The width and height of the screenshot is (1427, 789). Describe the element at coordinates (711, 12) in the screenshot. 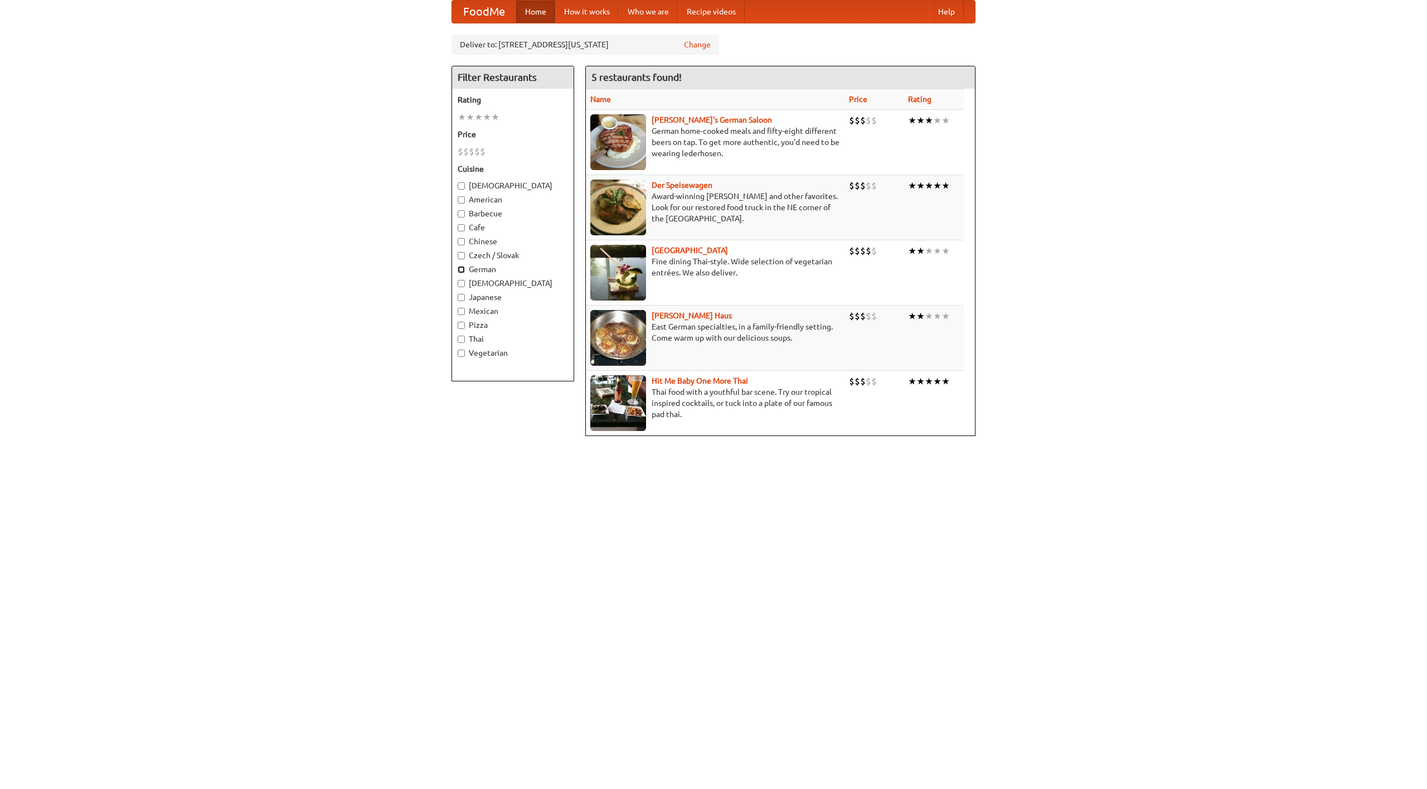

I see `a: Recipe videos` at that location.